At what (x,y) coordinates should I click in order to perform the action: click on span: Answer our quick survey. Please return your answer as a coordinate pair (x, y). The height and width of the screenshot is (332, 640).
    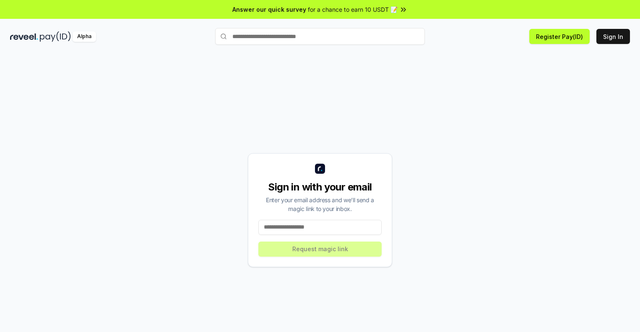
    Looking at the image, I should click on (269, 9).